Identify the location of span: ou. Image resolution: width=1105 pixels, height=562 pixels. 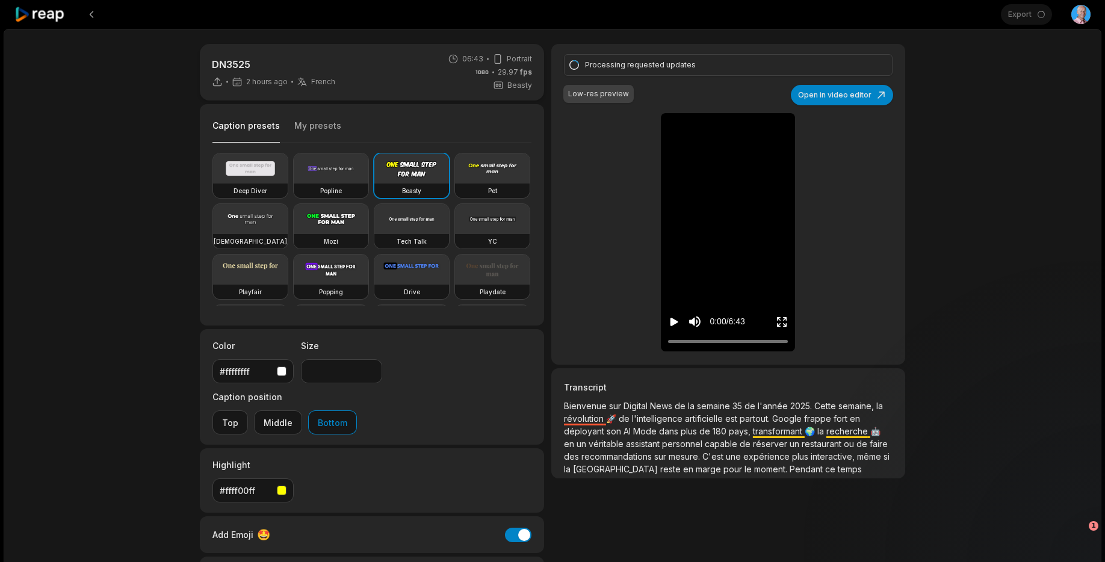
(850, 444).